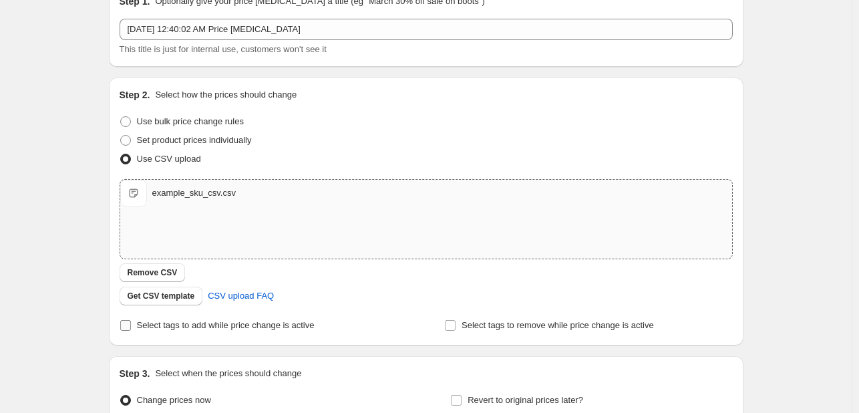 The image size is (859, 413). What do you see at coordinates (223, 49) in the screenshot?
I see `span: This title is just for internal use, customers won't see it` at bounding box center [223, 49].